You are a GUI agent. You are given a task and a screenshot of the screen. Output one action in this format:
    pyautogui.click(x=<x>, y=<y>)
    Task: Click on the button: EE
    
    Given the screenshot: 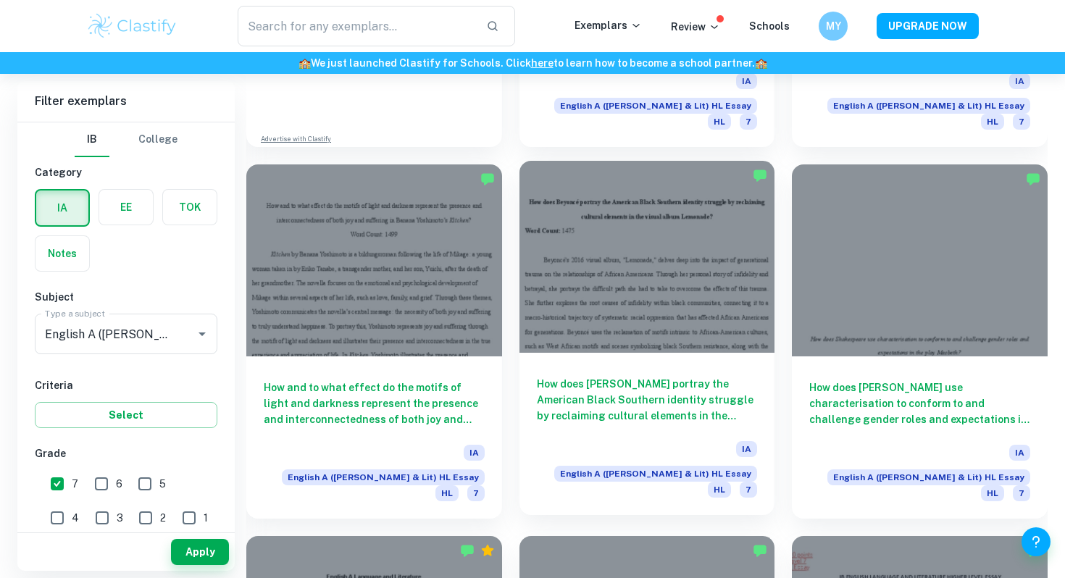 What is the action you would take?
    pyautogui.click(x=126, y=207)
    